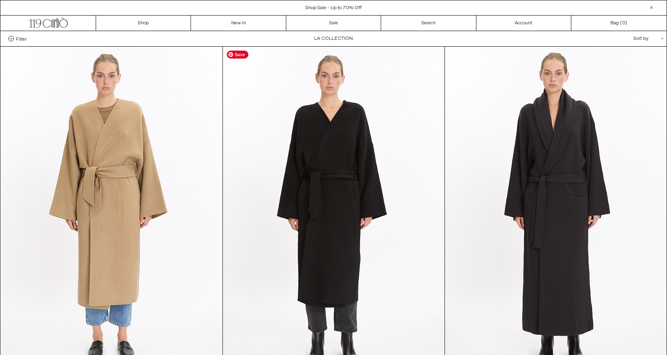 The height and width of the screenshot is (355, 667). What do you see at coordinates (333, 8) in the screenshot?
I see `span: Shop Sale - Up to 70% Off` at bounding box center [333, 8].